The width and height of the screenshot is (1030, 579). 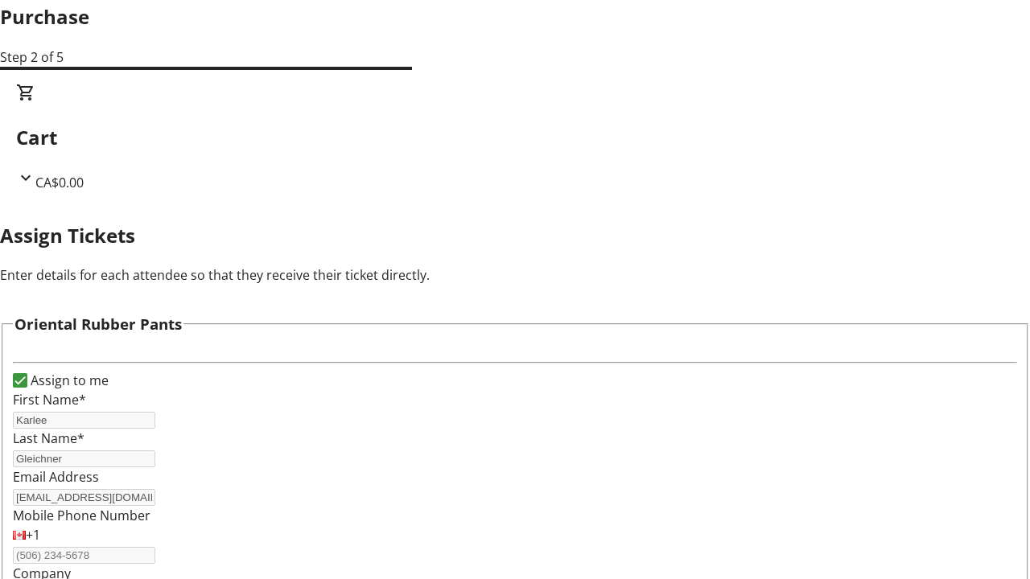 I want to click on h3: Oriental Rubber Pants, so click(x=98, y=324).